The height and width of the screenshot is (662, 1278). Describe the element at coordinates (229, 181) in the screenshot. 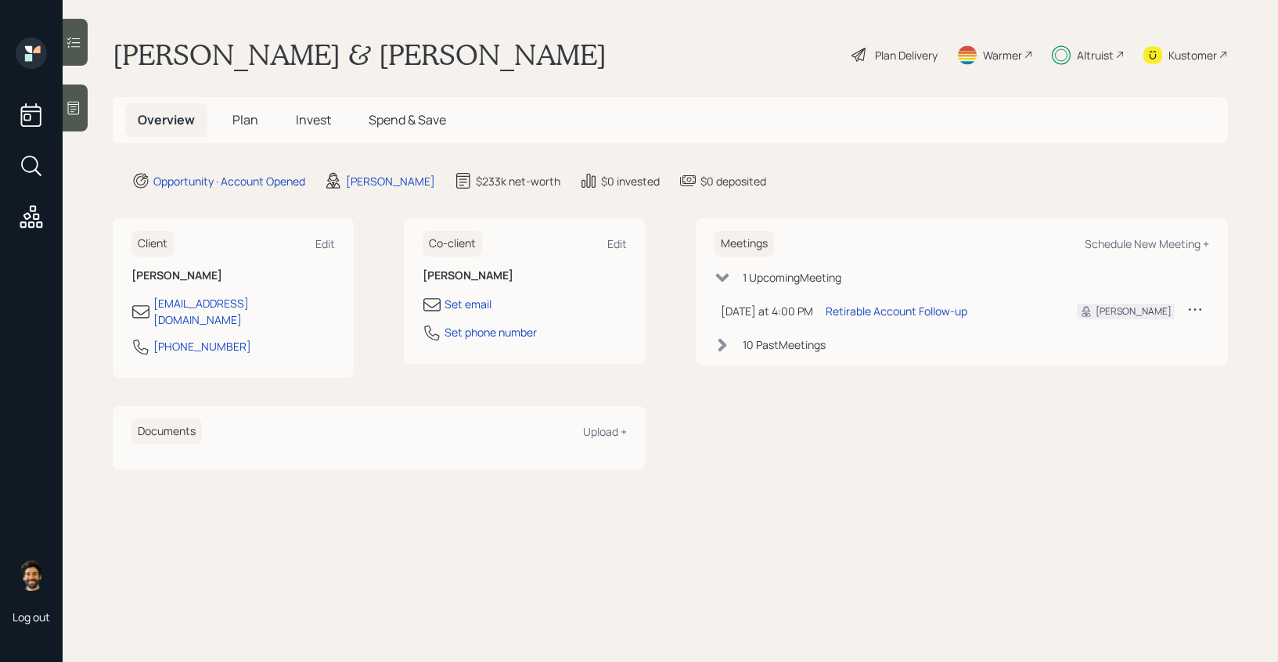

I see `div: Opportunity · Account Opened` at that location.